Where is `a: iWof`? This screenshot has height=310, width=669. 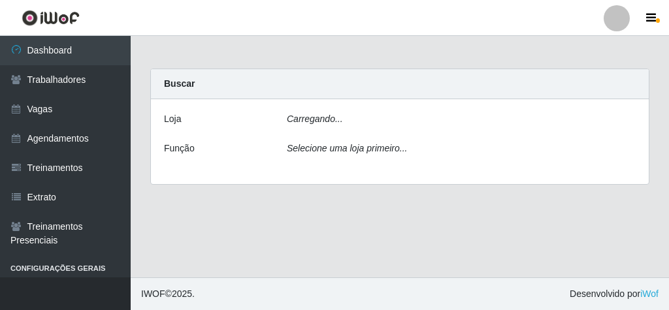
a: iWof is located at coordinates (649, 294).